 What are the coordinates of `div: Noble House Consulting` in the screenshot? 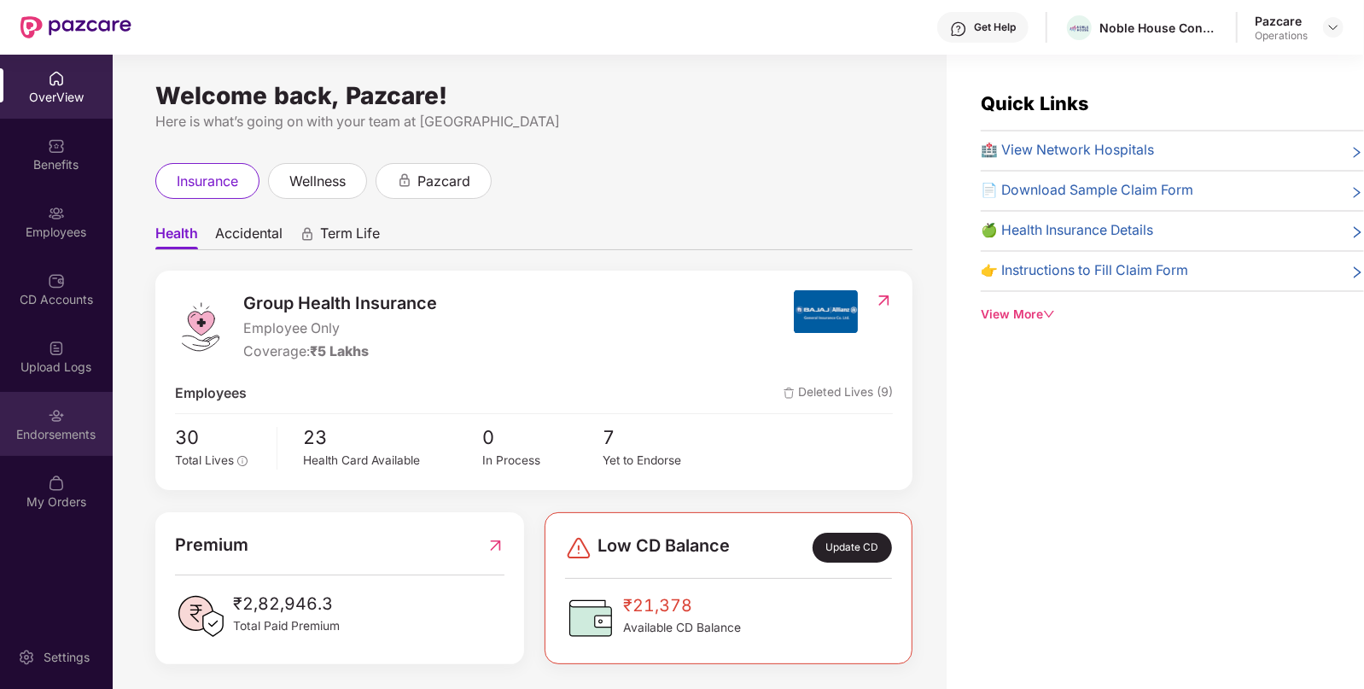 It's located at (1159, 27).